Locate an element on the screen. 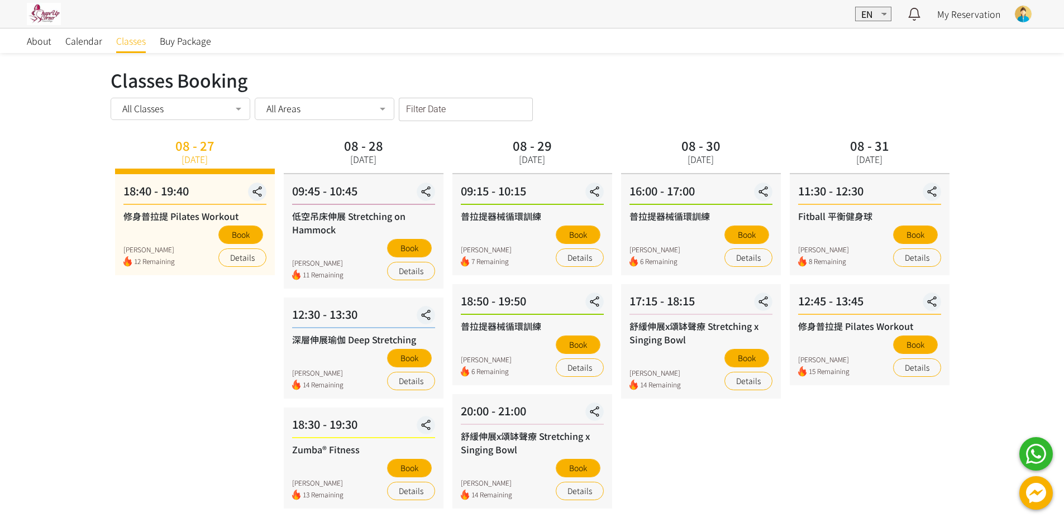 The width and height of the screenshot is (1064, 532). div: 20:00 - 21:00 is located at coordinates (532, 414).